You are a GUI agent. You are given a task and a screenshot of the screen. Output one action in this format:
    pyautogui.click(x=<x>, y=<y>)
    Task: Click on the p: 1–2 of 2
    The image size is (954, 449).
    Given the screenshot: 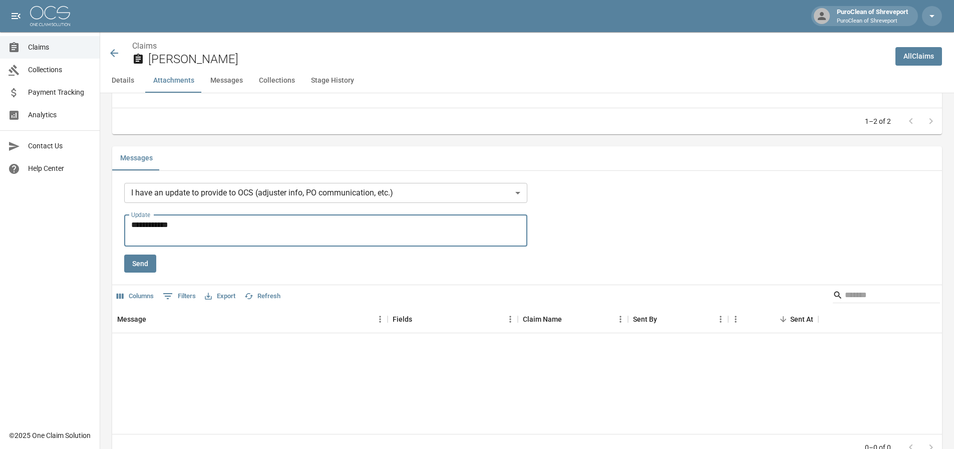 What is the action you would take?
    pyautogui.click(x=877, y=121)
    